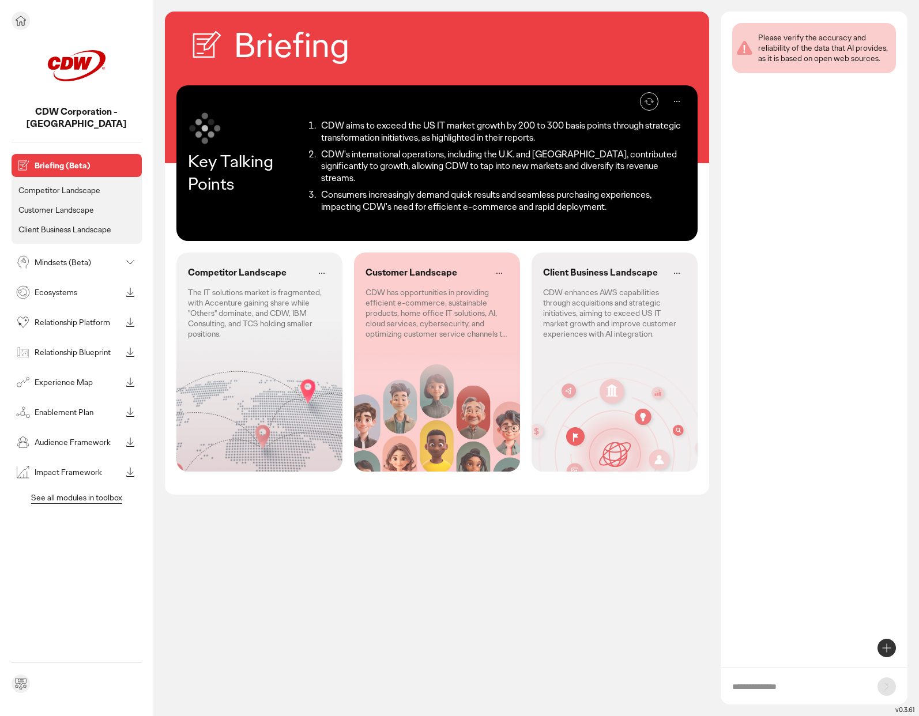 This screenshot has width=919, height=716. Describe the element at coordinates (78, 382) in the screenshot. I see `p: Experience Map` at that location.